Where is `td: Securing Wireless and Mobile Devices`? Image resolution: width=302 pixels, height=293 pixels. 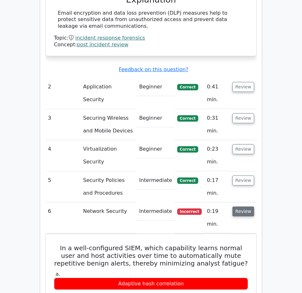
td: Securing Wireless and Mobile Devices is located at coordinates (109, 125).